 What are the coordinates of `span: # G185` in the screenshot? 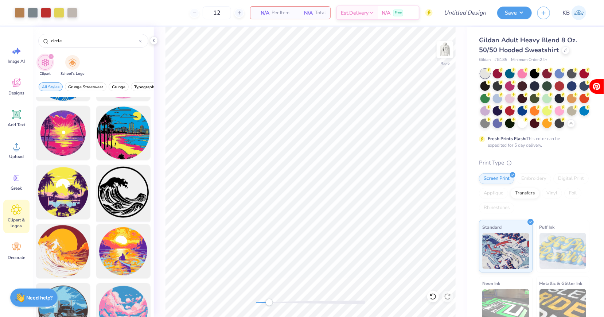 It's located at (501, 60).